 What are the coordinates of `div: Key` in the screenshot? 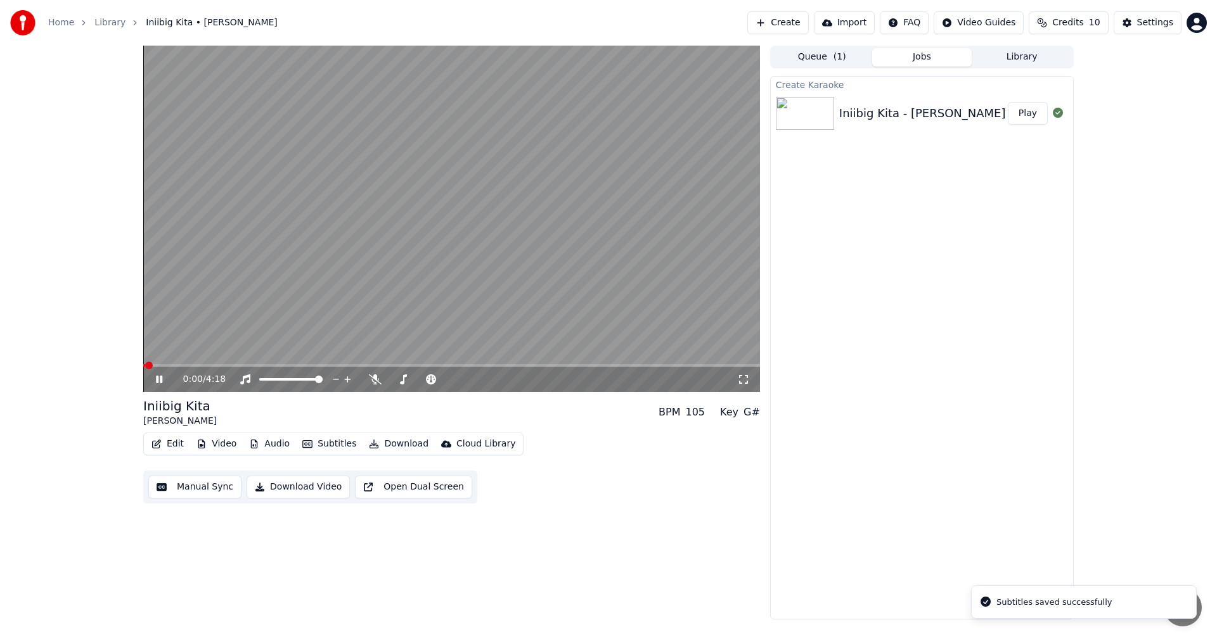 It's located at (729, 413).